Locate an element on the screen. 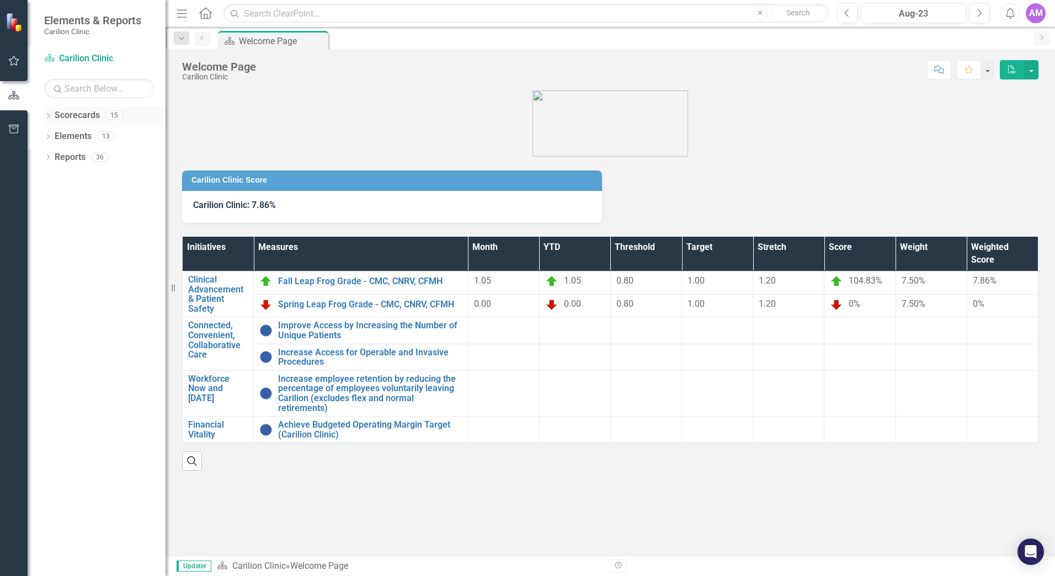  span: Search is located at coordinates (798, 13).